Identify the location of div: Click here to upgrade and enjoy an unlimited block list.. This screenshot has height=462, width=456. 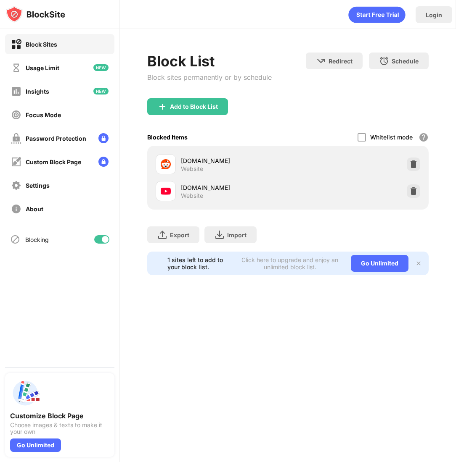
(290, 263).